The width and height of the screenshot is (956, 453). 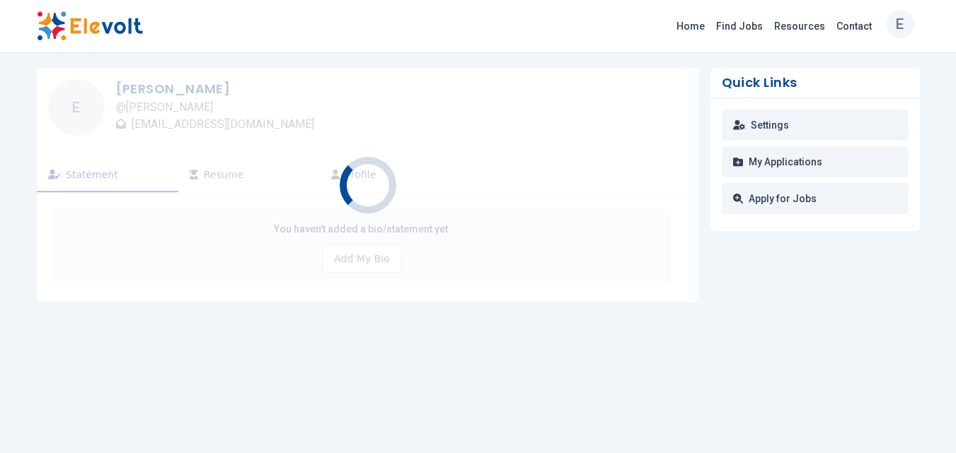 I want to click on img: Elevolt, so click(x=90, y=26).